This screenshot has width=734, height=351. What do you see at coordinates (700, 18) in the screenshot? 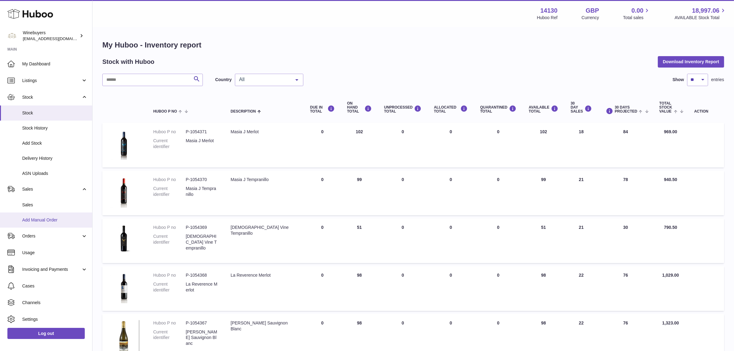
I see `span: AVAILABLE Stock Total` at bounding box center [700, 18].